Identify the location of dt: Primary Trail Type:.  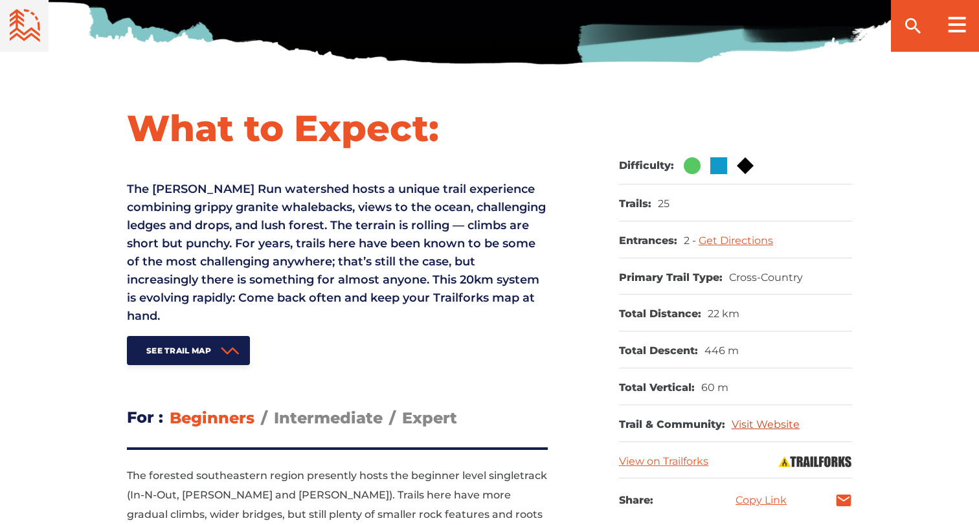
(671, 278).